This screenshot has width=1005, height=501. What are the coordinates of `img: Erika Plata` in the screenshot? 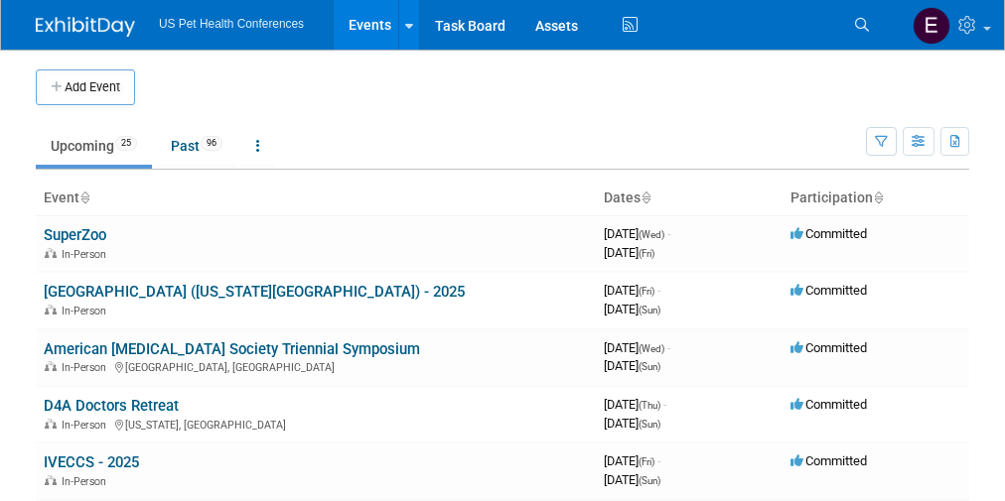 It's located at (931, 26).